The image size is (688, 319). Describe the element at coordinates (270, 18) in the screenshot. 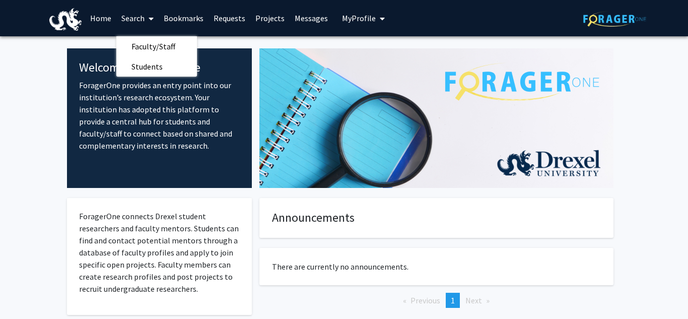

I see `a: Projects` at that location.